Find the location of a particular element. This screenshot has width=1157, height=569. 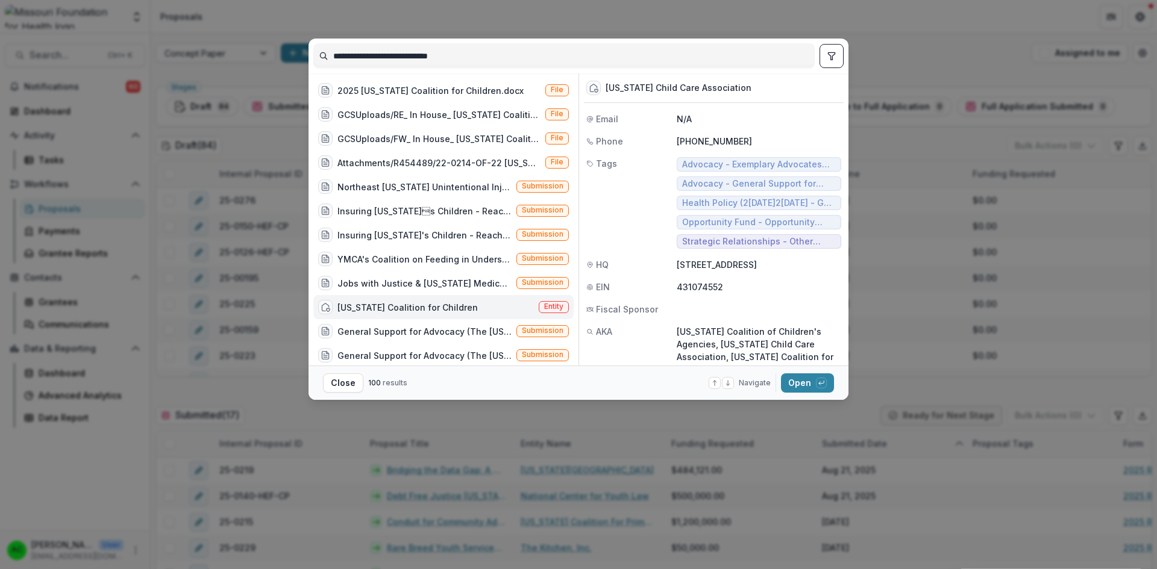

span: Navigate is located at coordinates (754, 383).